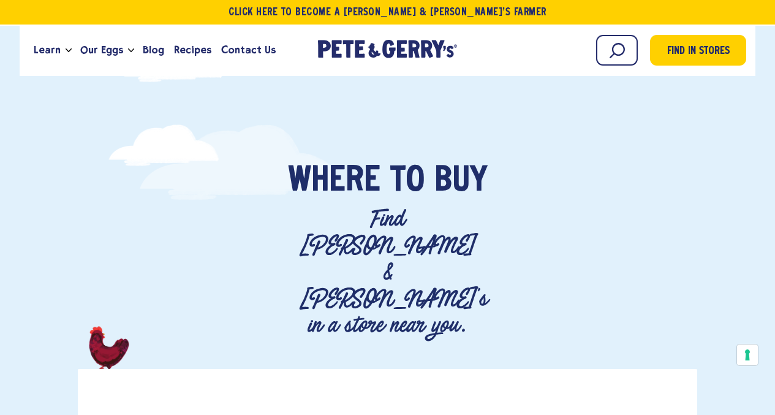  What do you see at coordinates (69, 50) in the screenshot?
I see `button: Open the dropdown menu for Learn` at bounding box center [69, 50].